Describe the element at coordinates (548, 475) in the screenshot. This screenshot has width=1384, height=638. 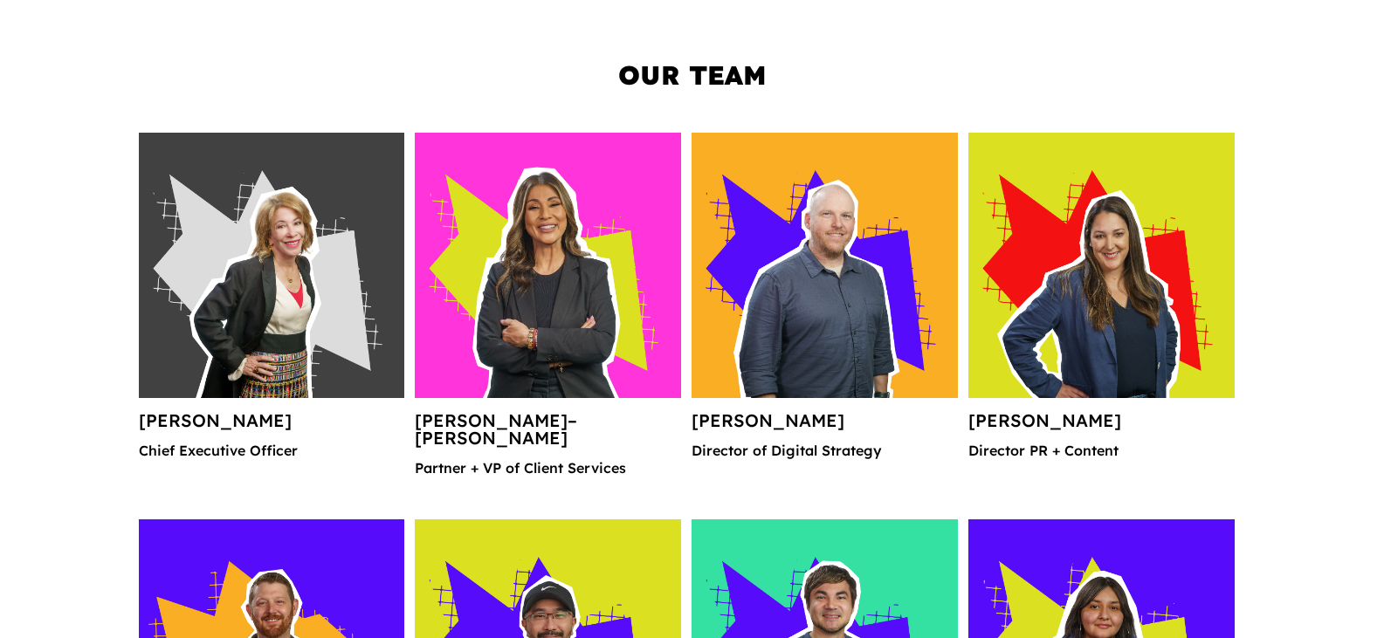
I see `p: Partner + VP of Client Services` at that location.